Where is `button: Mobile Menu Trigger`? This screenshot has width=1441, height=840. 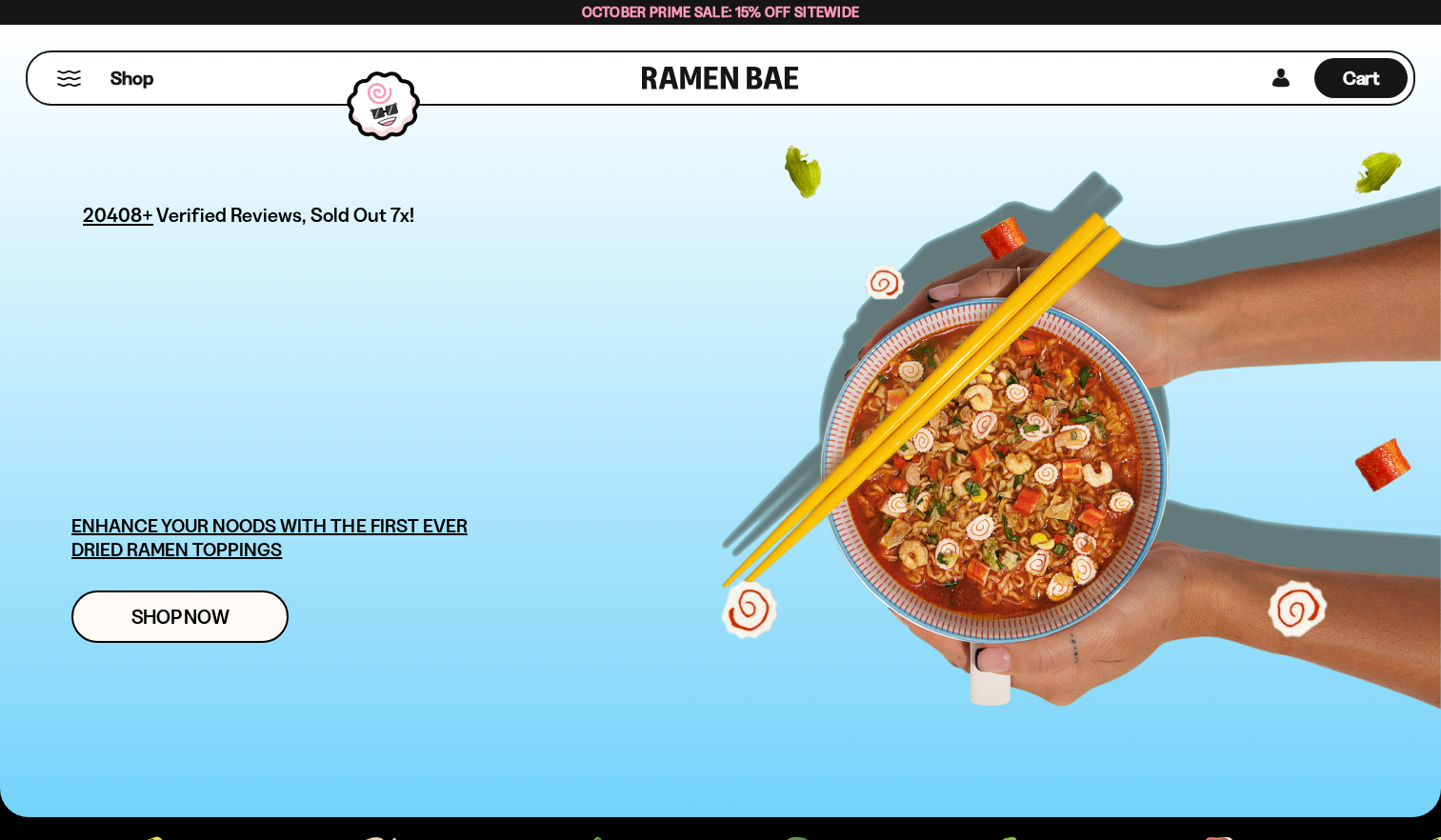 button: Mobile Menu Trigger is located at coordinates (69, 78).